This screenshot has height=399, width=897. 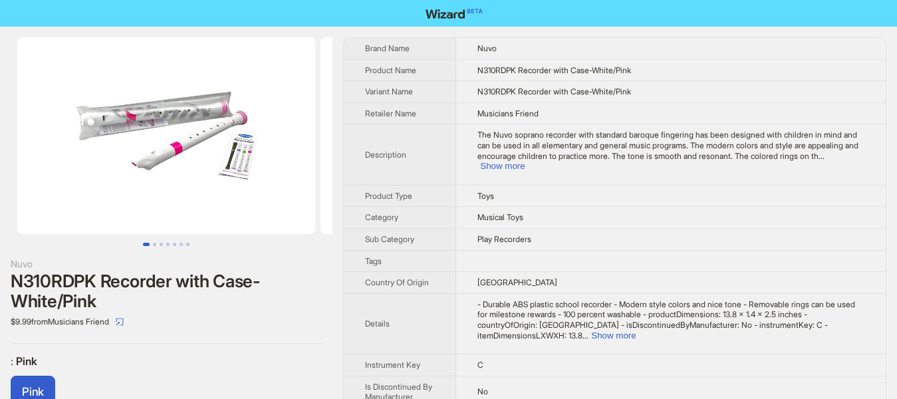 What do you see at coordinates (373, 261) in the screenshot?
I see `span: Tags` at bounding box center [373, 261].